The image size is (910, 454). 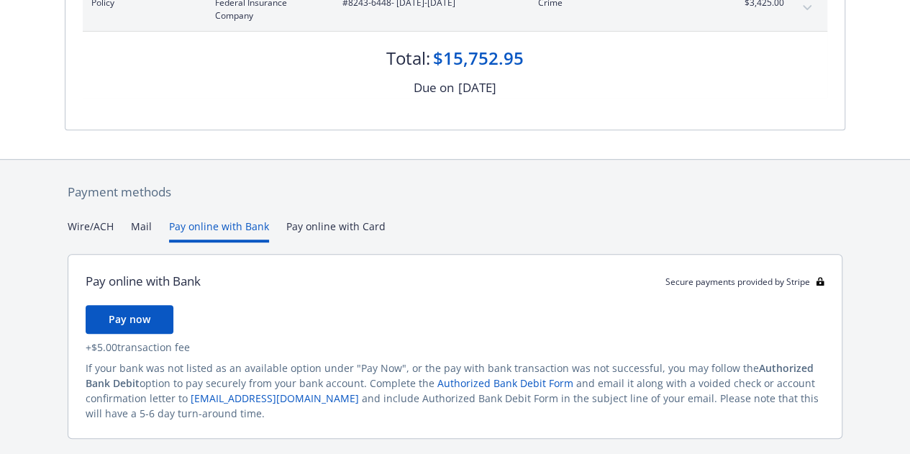 I want to click on span: Pay now, so click(x=129, y=319).